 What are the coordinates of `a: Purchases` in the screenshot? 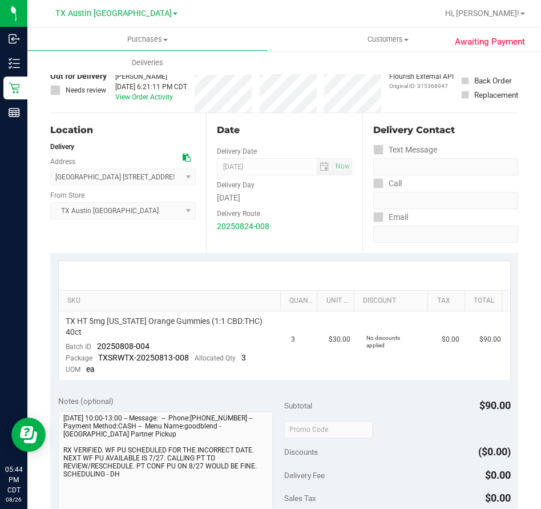 It's located at (147, 39).